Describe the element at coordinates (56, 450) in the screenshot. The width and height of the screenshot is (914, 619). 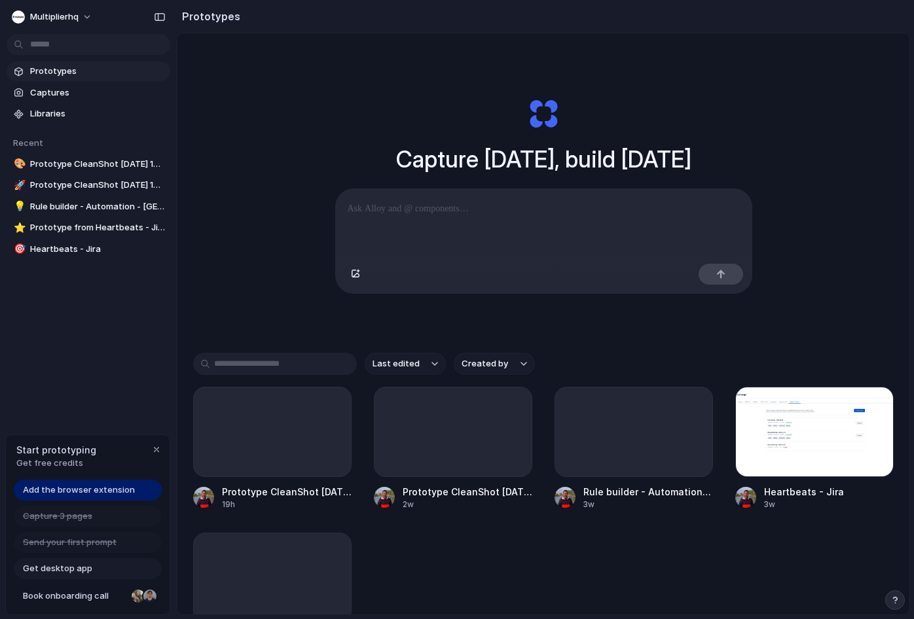
I see `span: Start prototyping` at that location.